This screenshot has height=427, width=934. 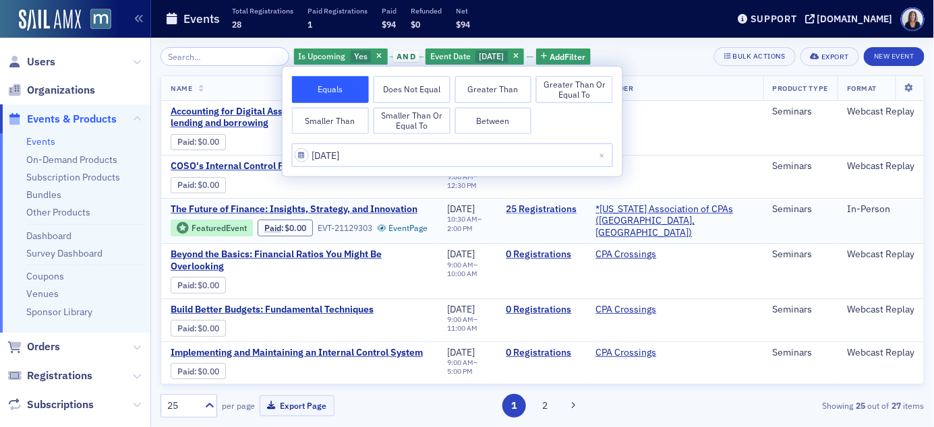 I want to click on span: Add Filter, so click(x=567, y=57).